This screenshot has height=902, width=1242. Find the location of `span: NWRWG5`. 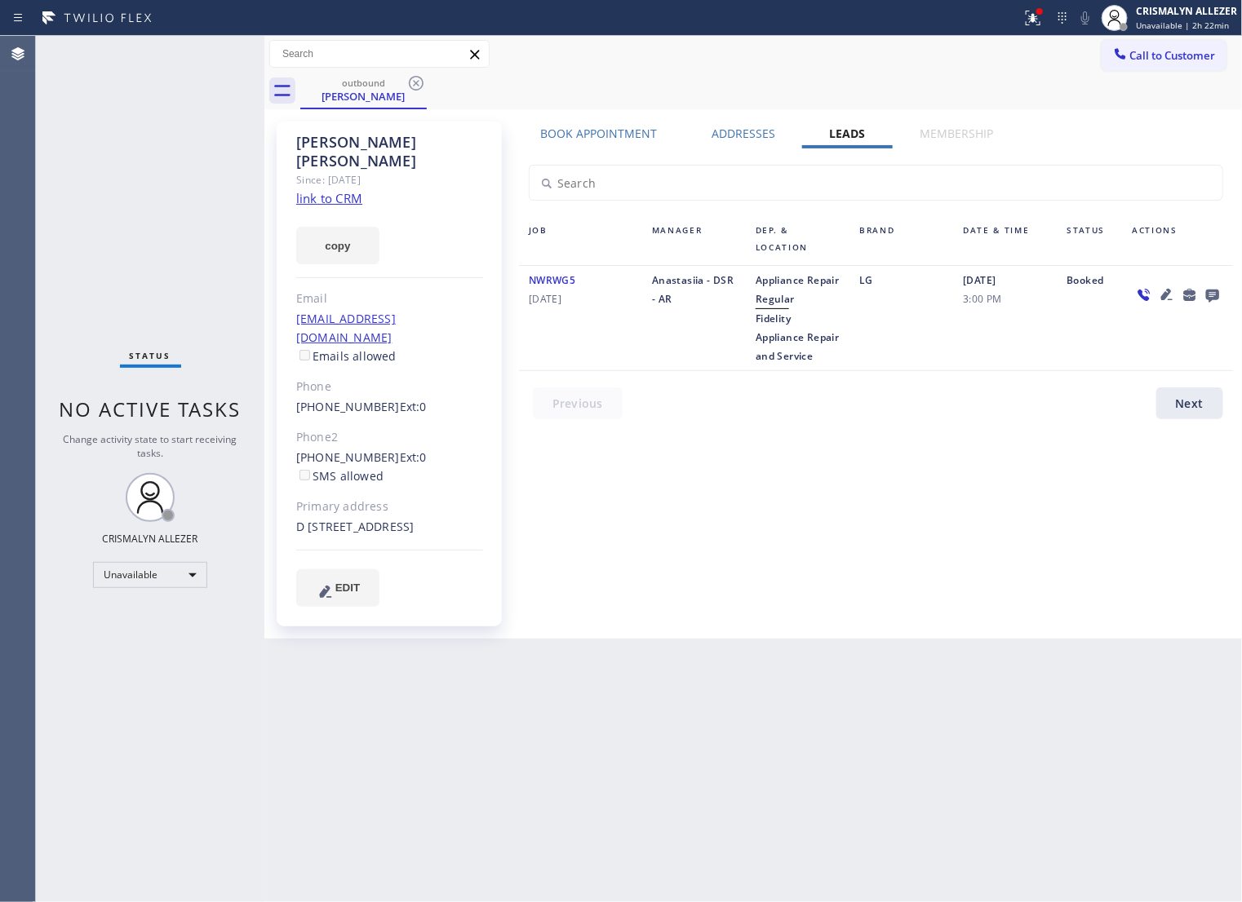

span: NWRWG5 is located at coordinates (552, 280).